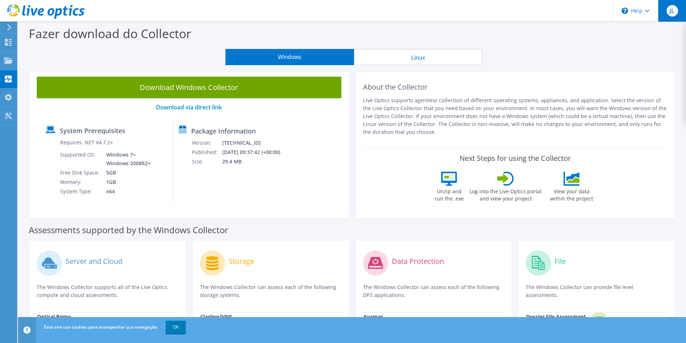 The image size is (686, 343). I want to click on button: Windows, so click(290, 57).